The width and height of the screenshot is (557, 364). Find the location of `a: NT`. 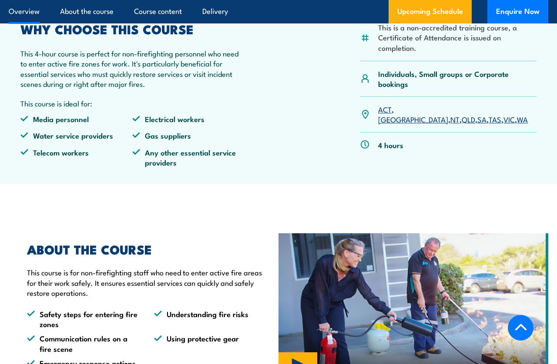

a: NT is located at coordinates (454, 119).